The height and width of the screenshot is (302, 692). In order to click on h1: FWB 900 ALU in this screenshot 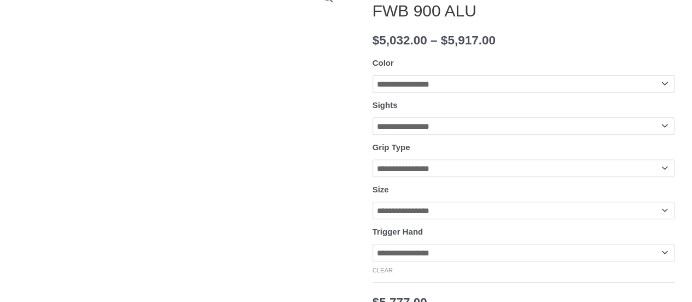, I will do `click(524, 11)`.